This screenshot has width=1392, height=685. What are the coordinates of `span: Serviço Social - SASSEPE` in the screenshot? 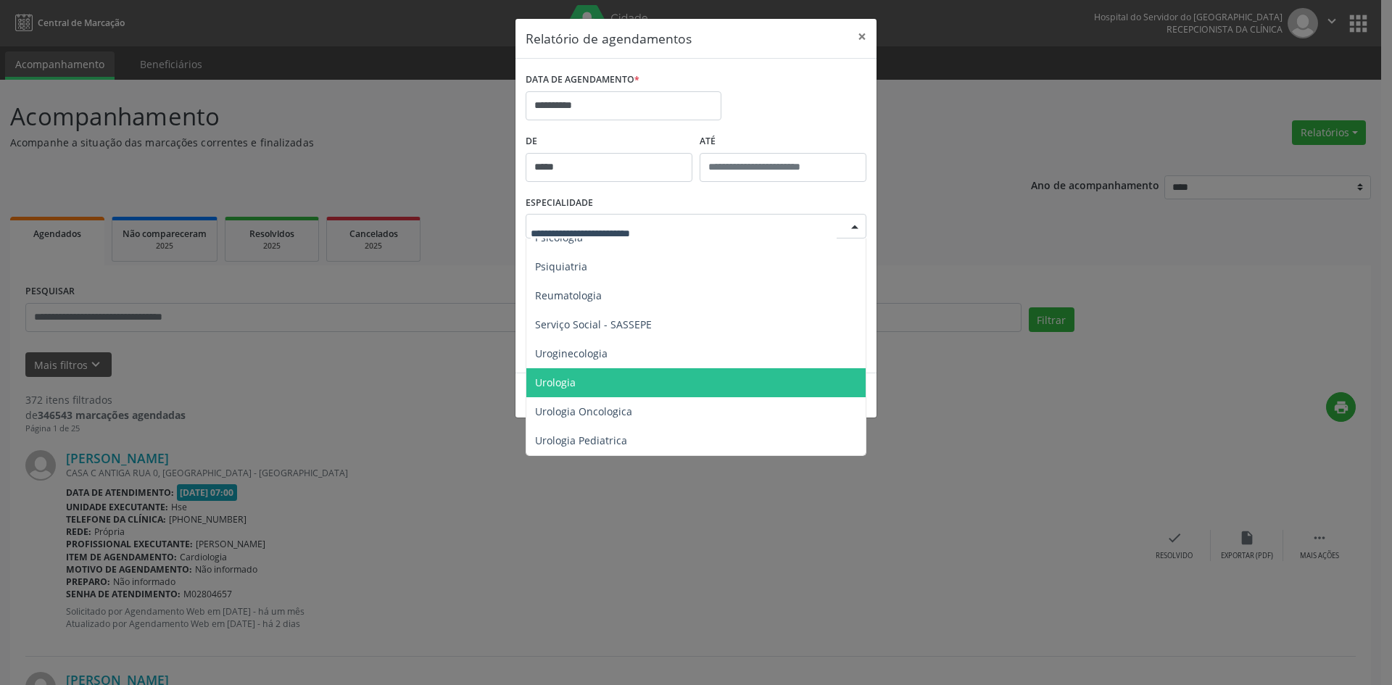 It's located at (593, 324).